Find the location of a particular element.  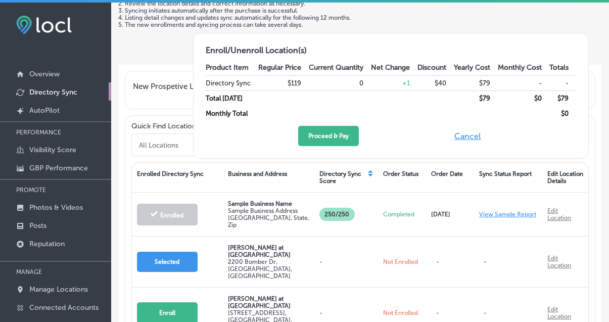

button: Enrolled is located at coordinates (167, 214).